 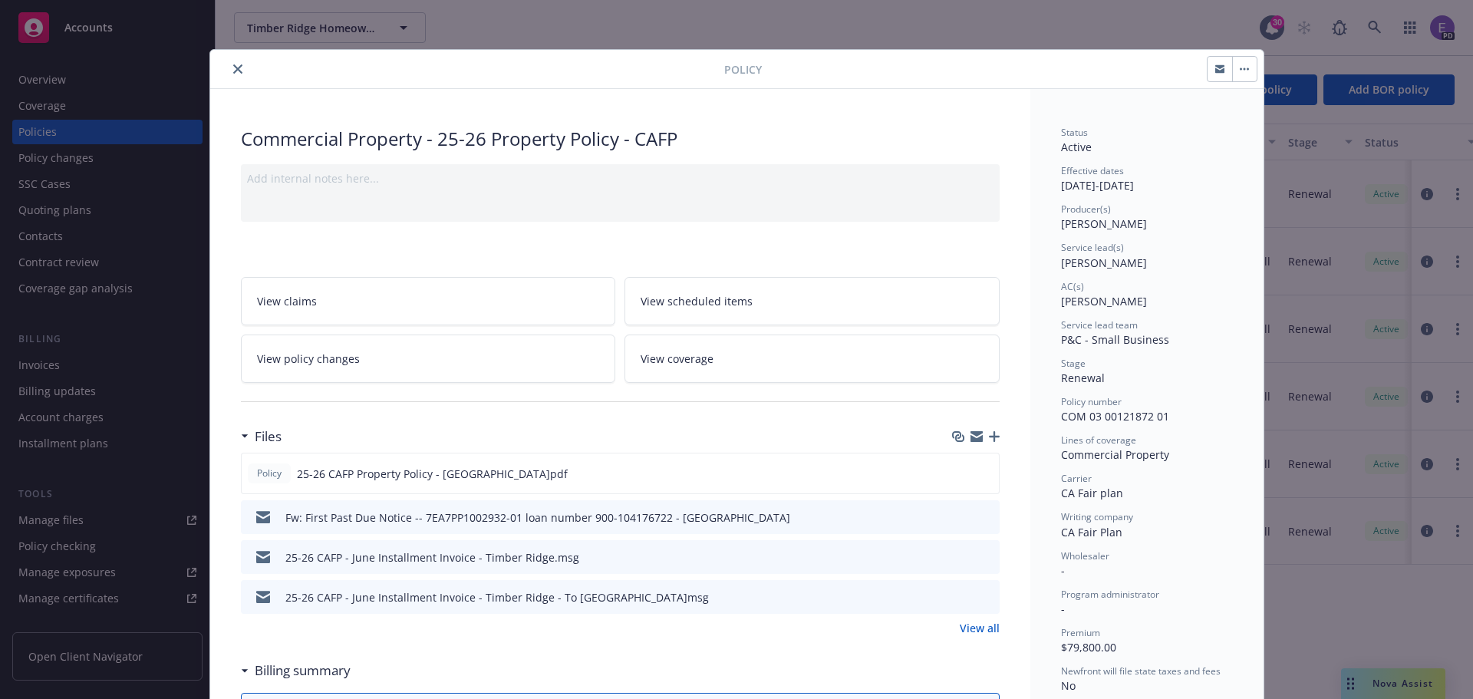 I want to click on span: Premium, so click(x=1080, y=632).